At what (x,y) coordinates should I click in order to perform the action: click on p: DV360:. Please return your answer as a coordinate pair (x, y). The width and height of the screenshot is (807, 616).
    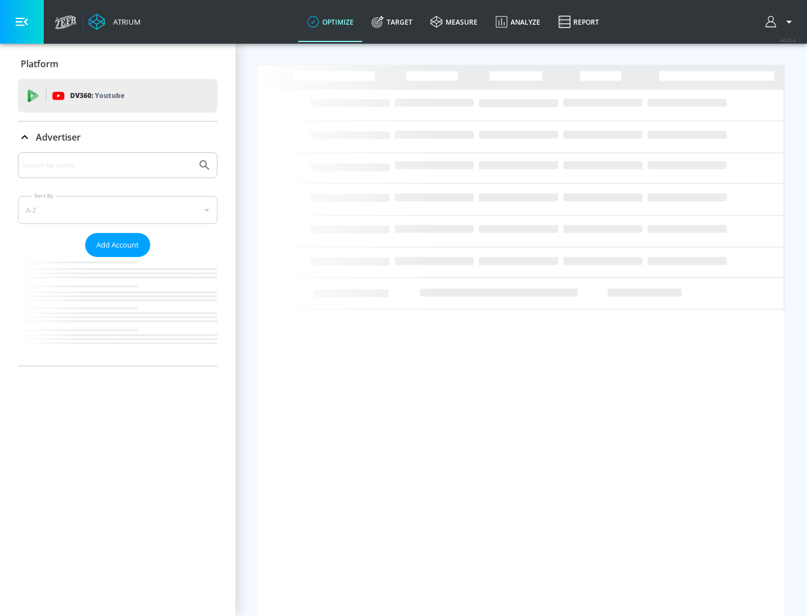
    Looking at the image, I should click on (97, 96).